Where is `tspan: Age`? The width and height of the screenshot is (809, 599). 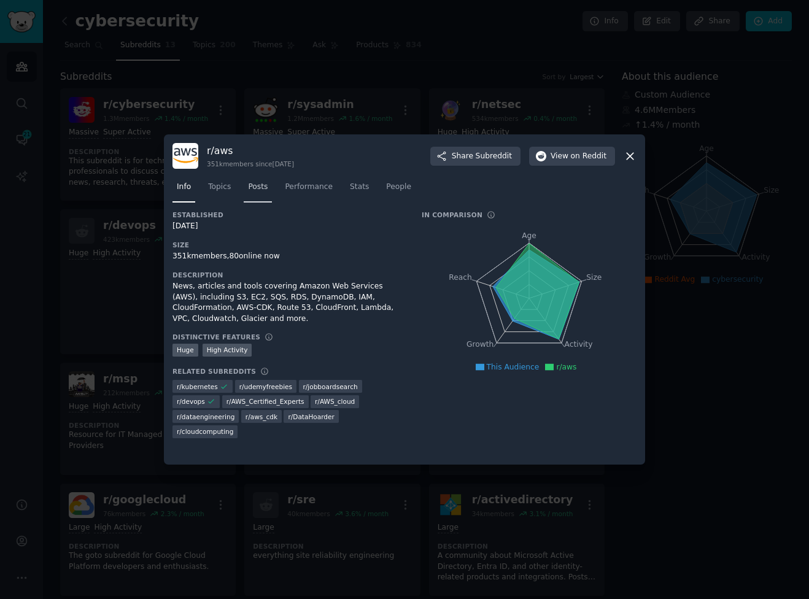
tspan: Age is located at coordinates (529, 236).